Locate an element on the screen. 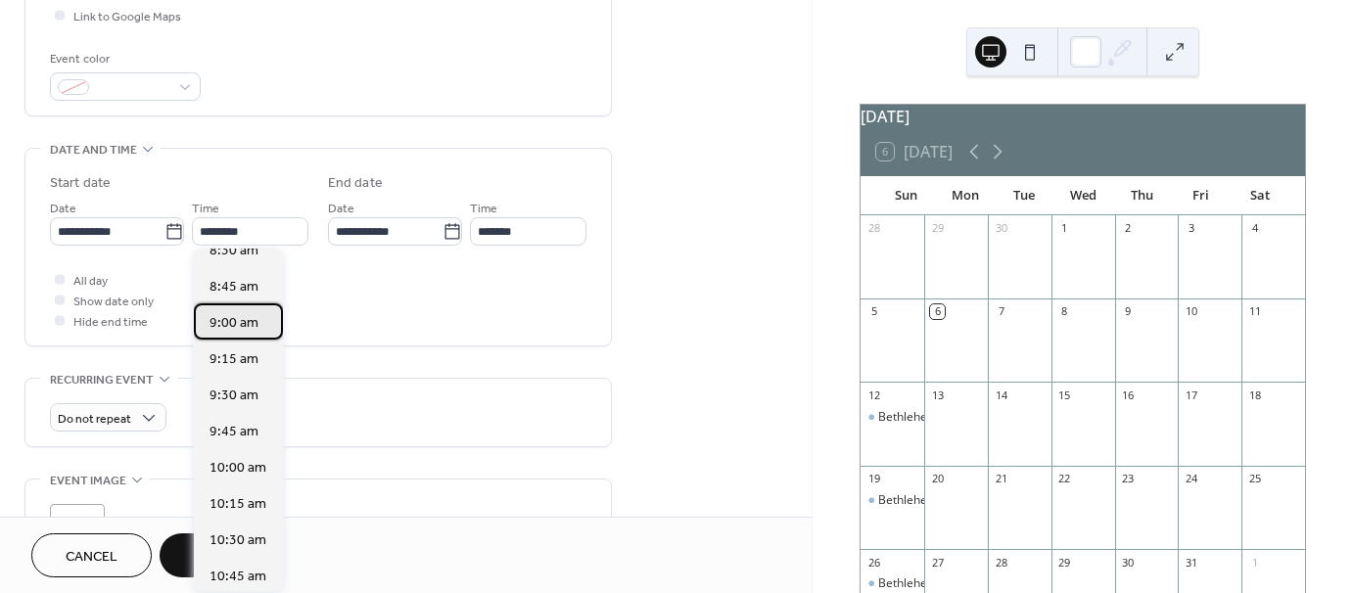 The height and width of the screenshot is (593, 1353). a: Cancel is located at coordinates (91, 555).